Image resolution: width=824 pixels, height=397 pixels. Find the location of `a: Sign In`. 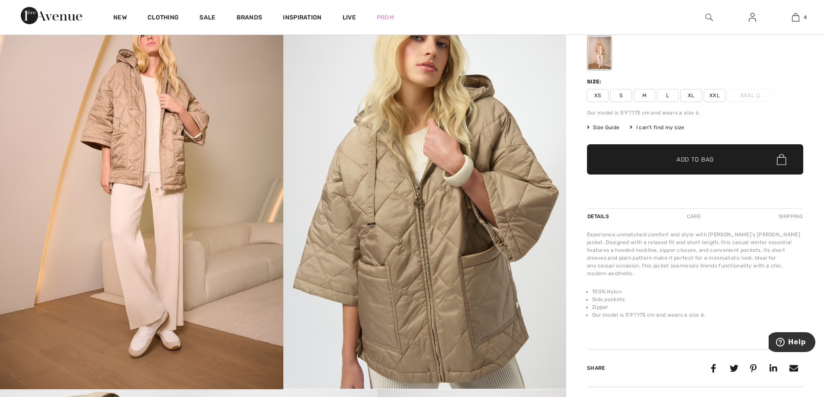

a: Sign In is located at coordinates (752, 17).